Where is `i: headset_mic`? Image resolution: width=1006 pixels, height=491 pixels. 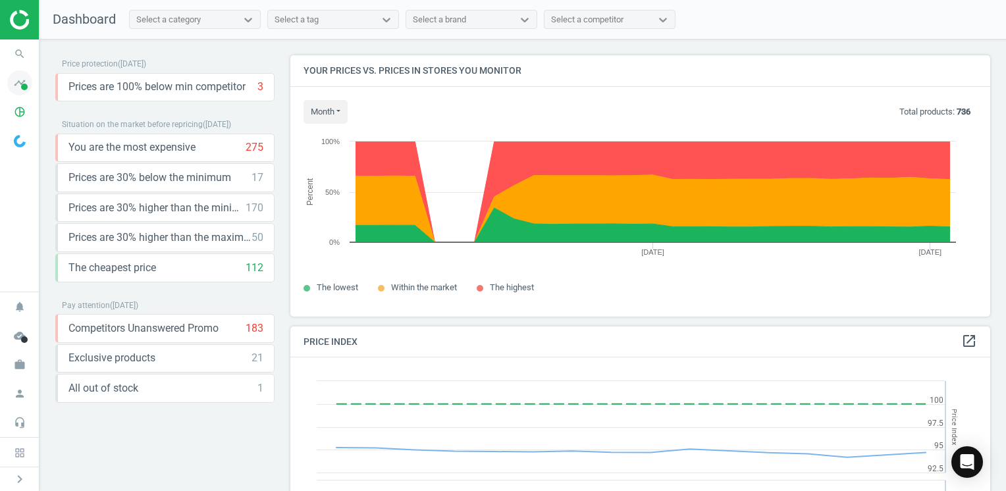 i: headset_mic is located at coordinates (20, 423).